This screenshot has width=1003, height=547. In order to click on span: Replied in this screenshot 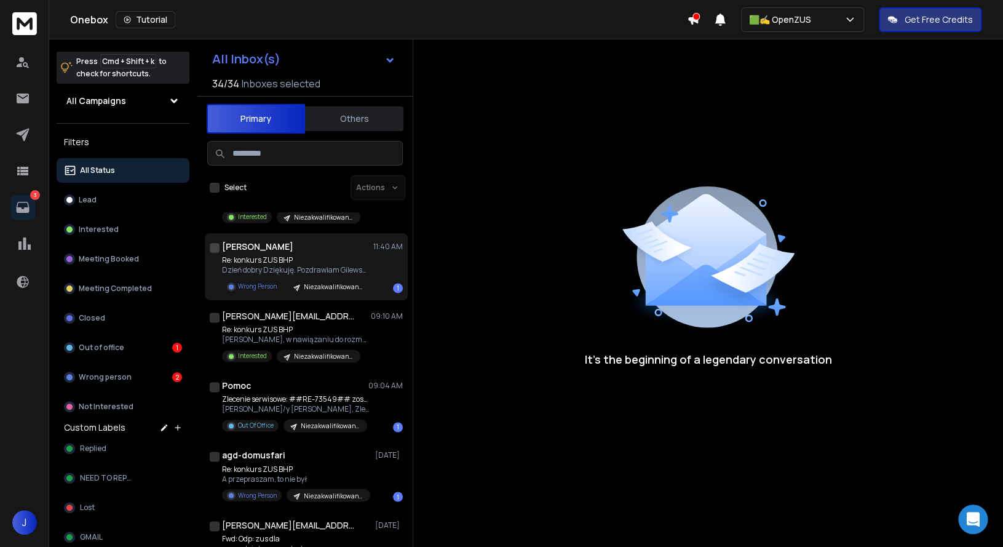, I will do `click(93, 448)`.